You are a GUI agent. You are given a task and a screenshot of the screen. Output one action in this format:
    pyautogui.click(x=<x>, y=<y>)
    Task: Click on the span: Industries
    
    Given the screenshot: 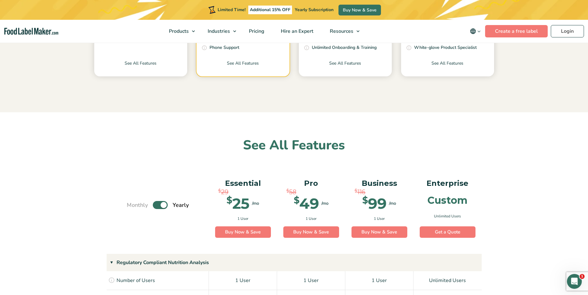 What is the action you would take?
    pyautogui.click(x=218, y=31)
    